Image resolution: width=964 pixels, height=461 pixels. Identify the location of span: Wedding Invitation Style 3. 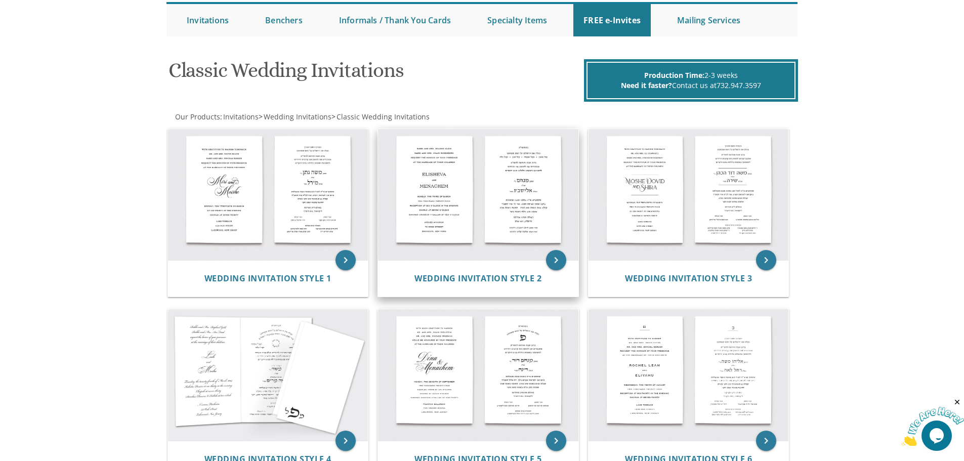
(688, 278).